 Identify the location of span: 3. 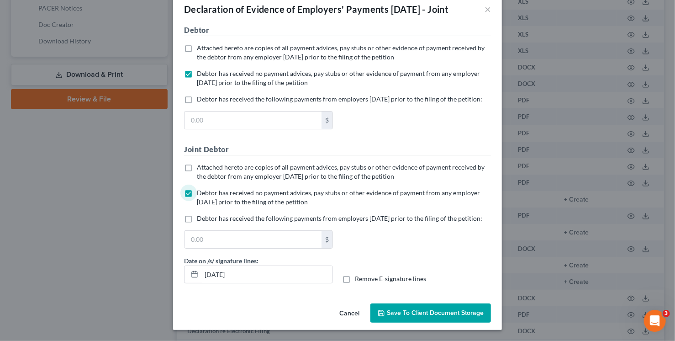
(666, 313).